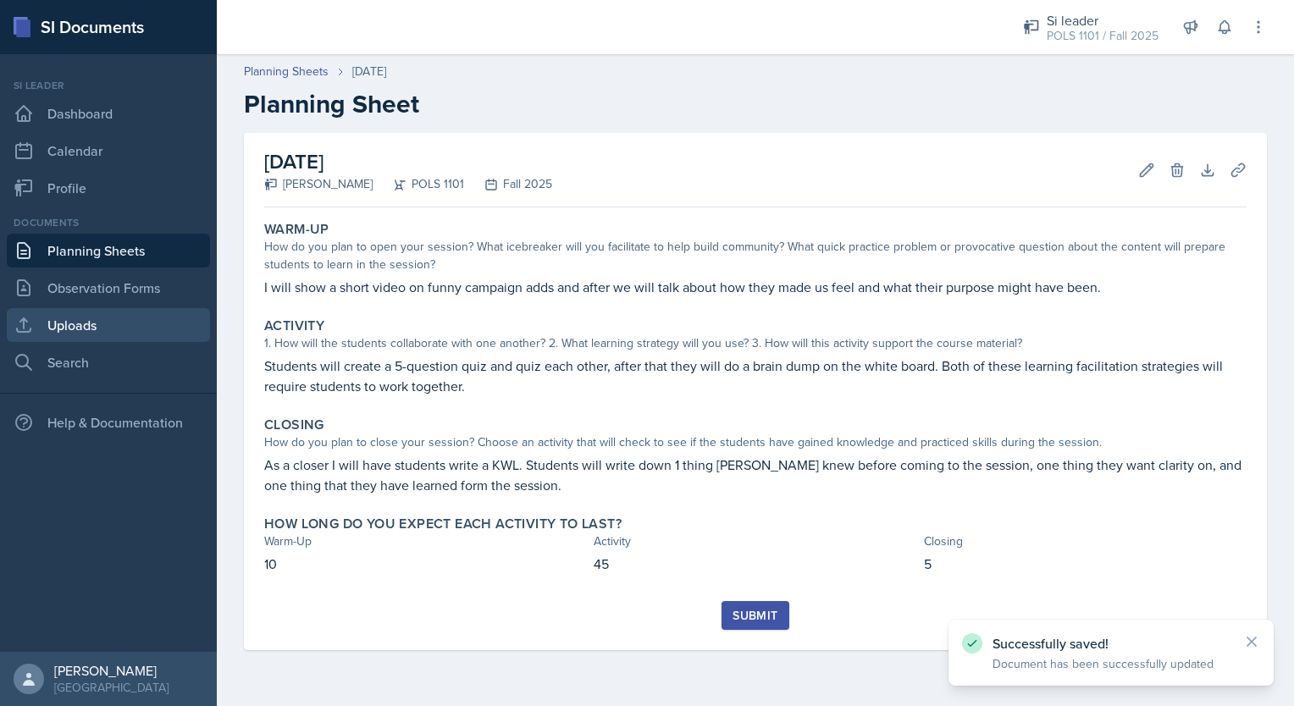  What do you see at coordinates (1103, 36) in the screenshot?
I see `div: POLS 1101 / Fall 2025` at bounding box center [1103, 36].